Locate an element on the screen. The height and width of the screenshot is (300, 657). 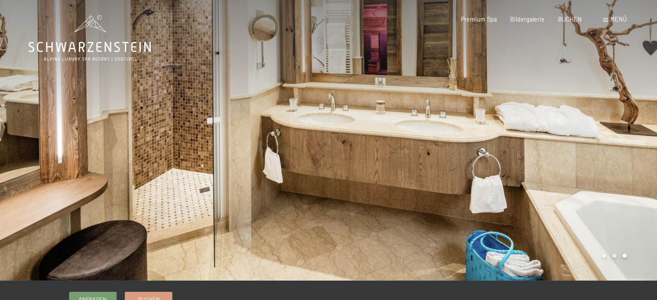
a: Premium Spa is located at coordinates (479, 19).